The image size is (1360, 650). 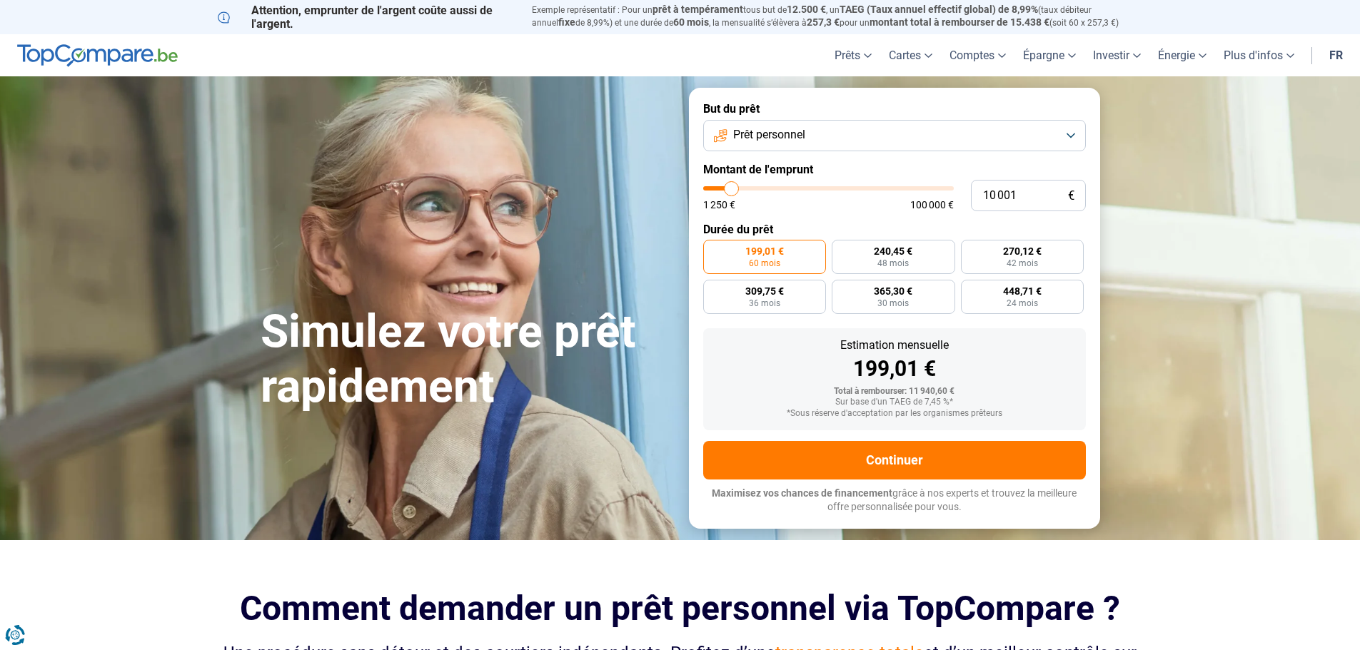 What do you see at coordinates (895, 169) in the screenshot?
I see `label: Montant de l'emprunt` at bounding box center [895, 169].